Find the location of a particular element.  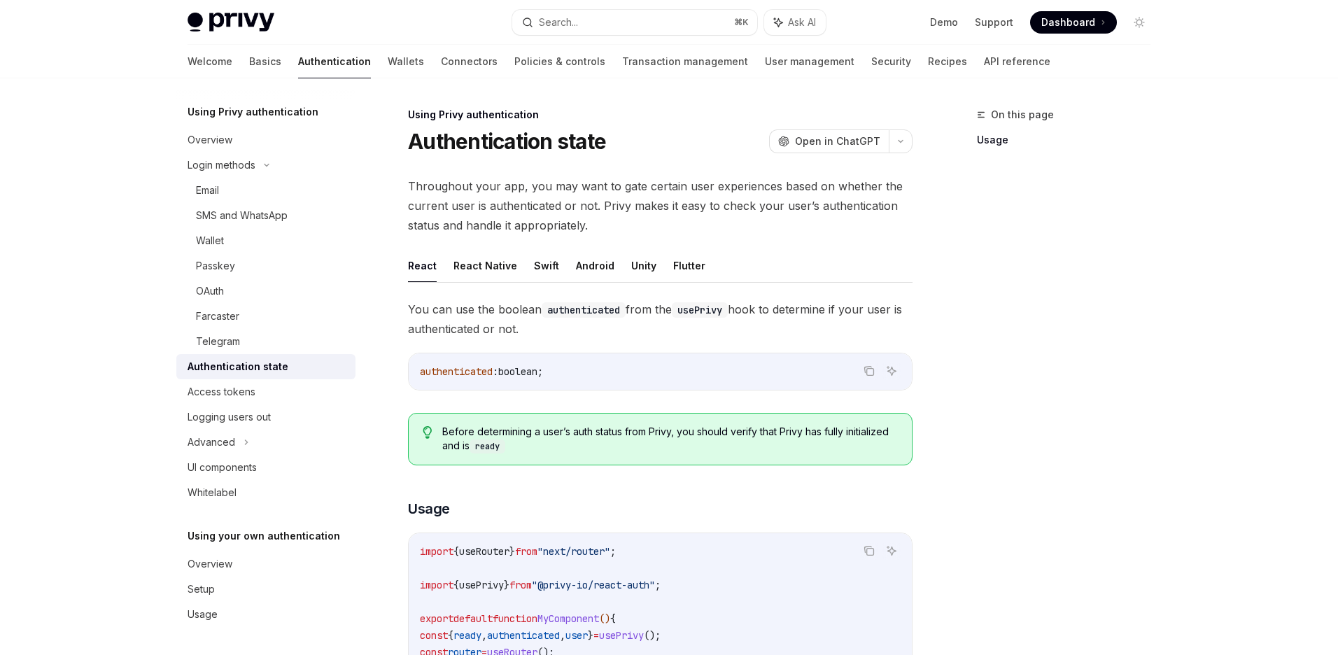

span: "@privy-io/react-auth" is located at coordinates (593, 585).